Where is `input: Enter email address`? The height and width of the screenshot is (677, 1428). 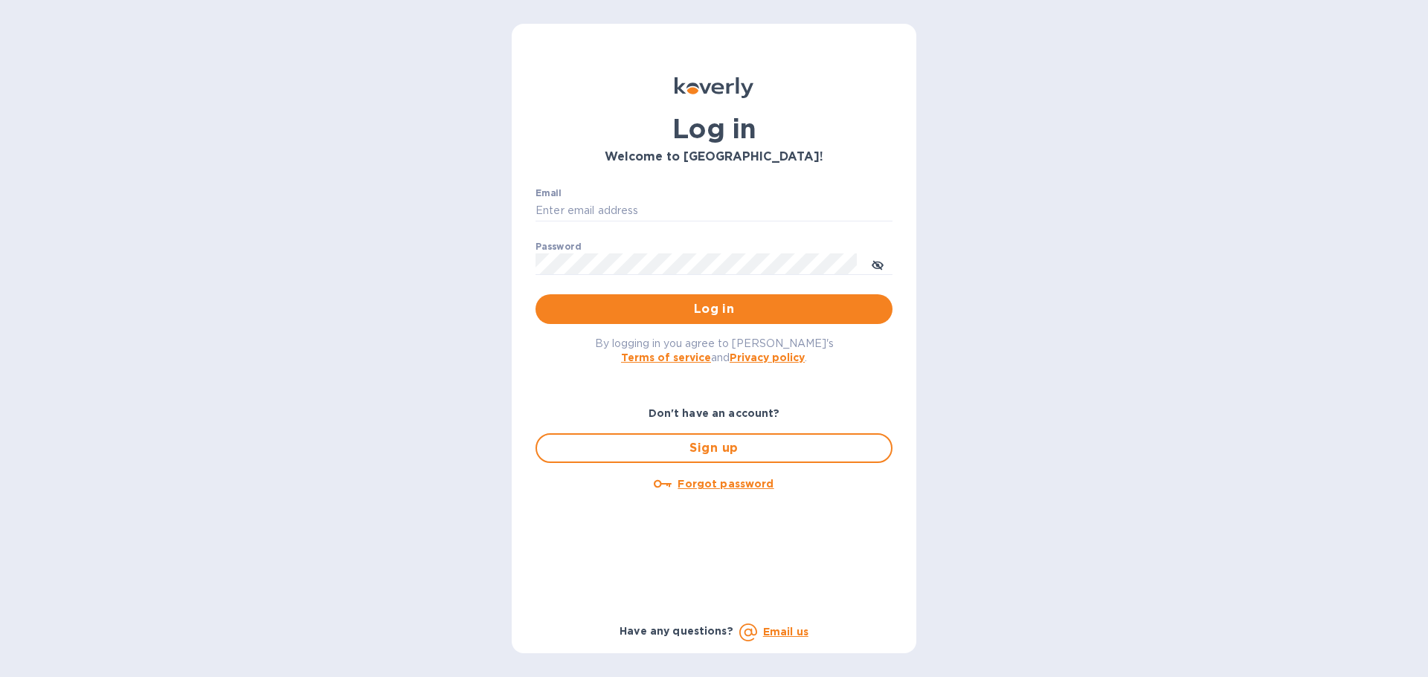 input: Enter email address is located at coordinates (714, 211).